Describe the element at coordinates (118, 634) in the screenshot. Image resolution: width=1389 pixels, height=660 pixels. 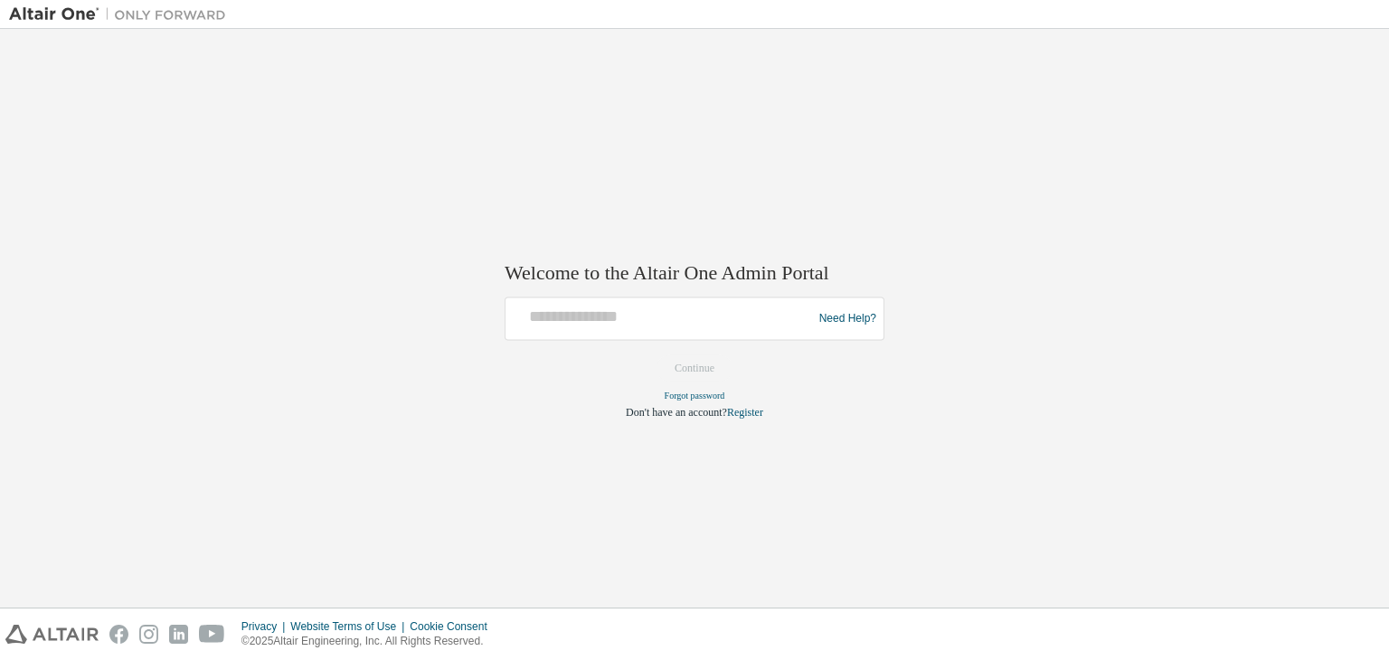
I see `img: facebook.svg` at that location.